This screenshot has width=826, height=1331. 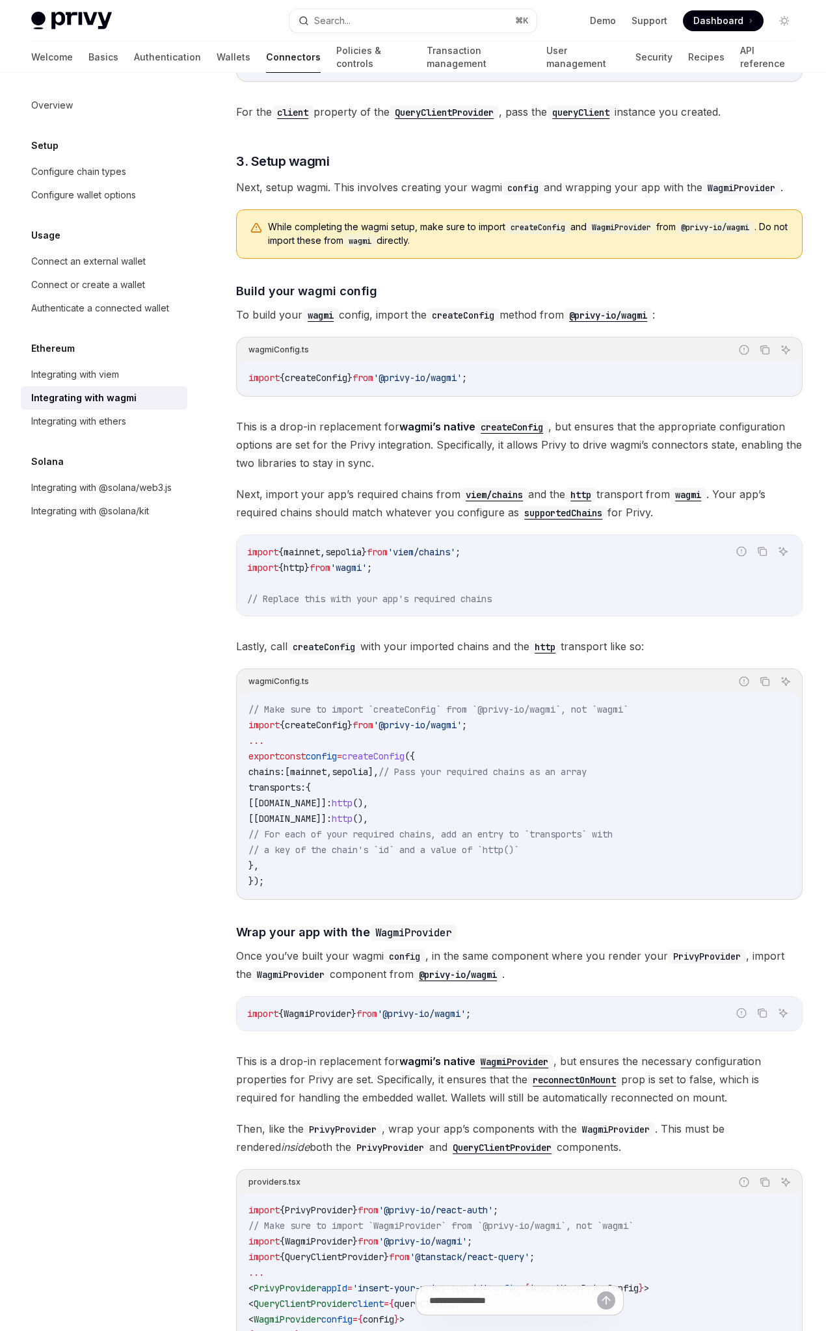 What do you see at coordinates (478, 57) in the screenshot?
I see `a: Transaction management` at bounding box center [478, 57].